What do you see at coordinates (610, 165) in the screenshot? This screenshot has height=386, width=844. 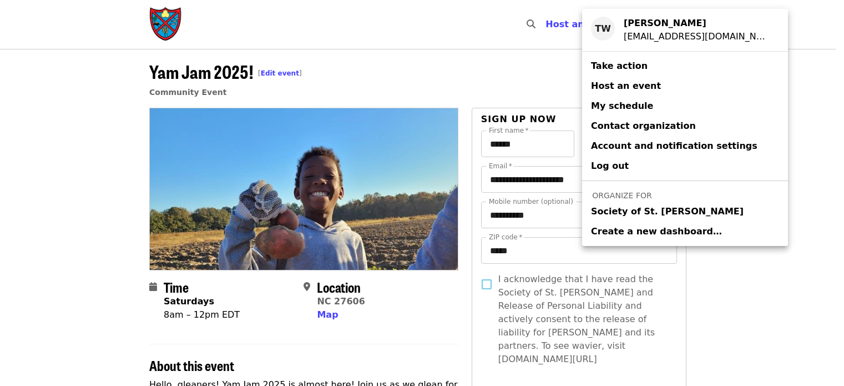 I see `span: Log out` at bounding box center [610, 165].